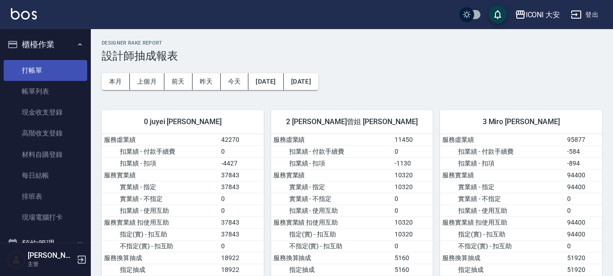  I want to click on p: 主管, so click(51, 264).